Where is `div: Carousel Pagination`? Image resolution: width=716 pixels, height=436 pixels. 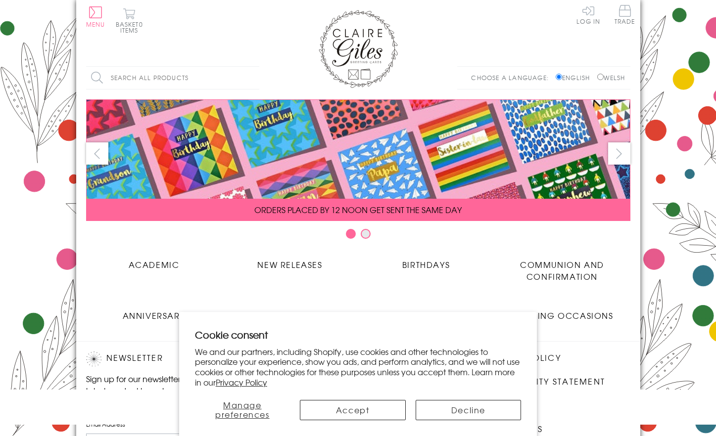 div: Carousel Pagination is located at coordinates (358, 236).